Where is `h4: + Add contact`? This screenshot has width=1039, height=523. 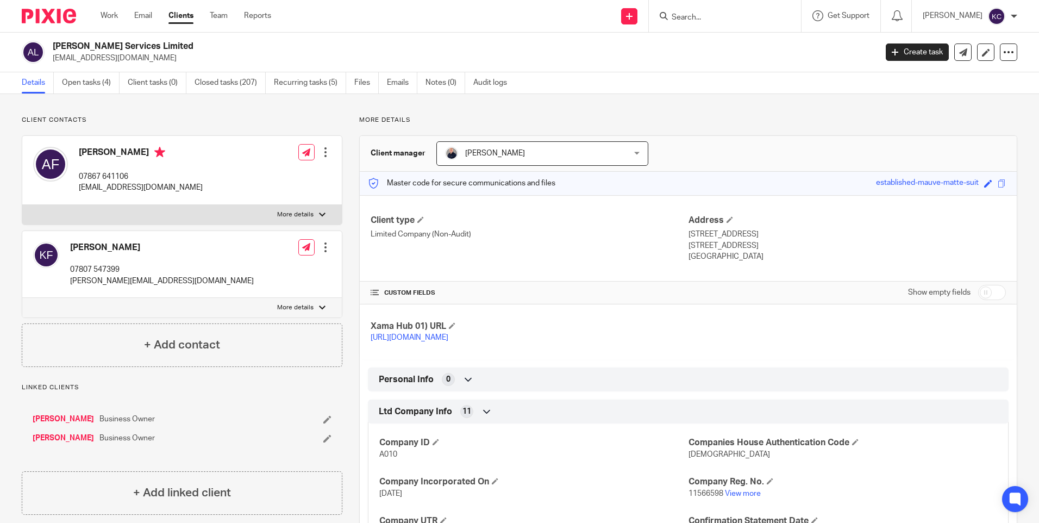
h4: + Add contact is located at coordinates (182, 345).